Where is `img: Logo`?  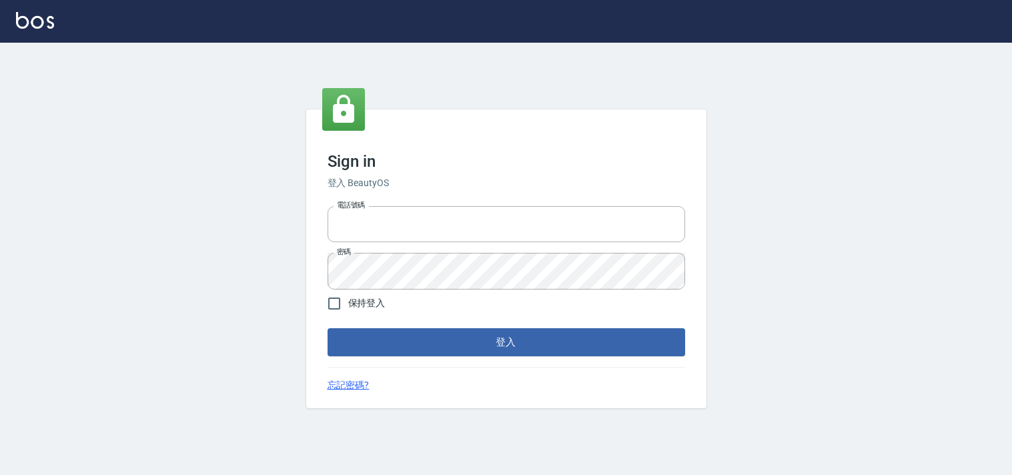 img: Logo is located at coordinates (35, 20).